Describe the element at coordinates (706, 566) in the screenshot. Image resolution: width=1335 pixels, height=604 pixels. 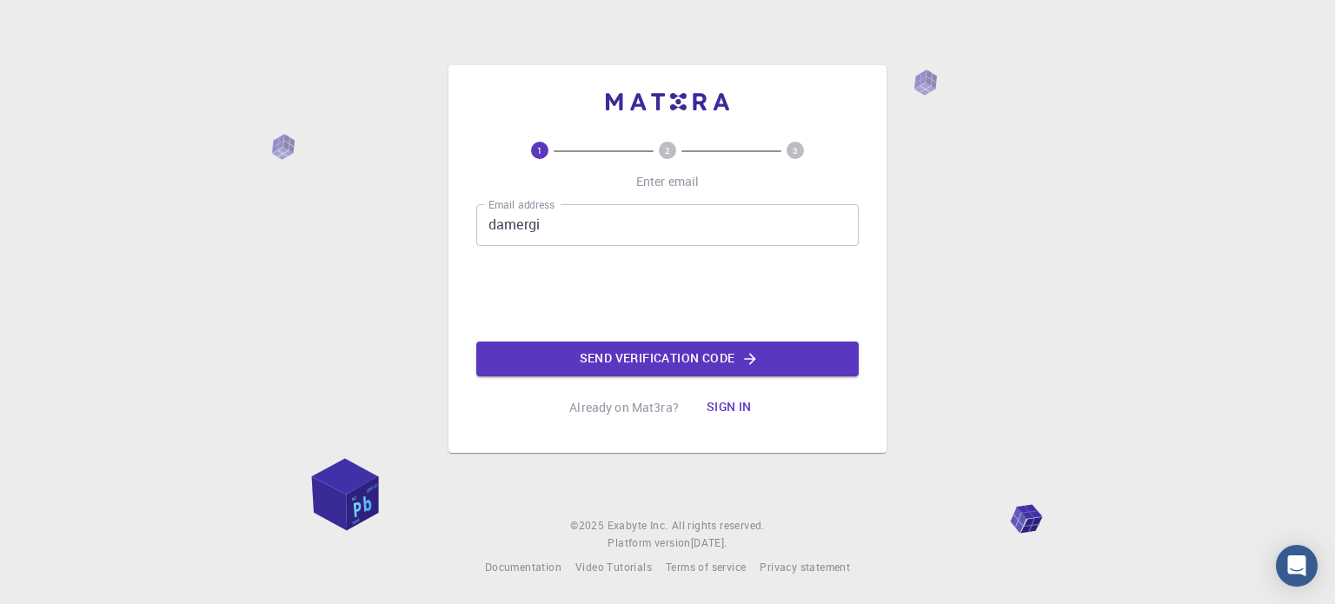
I see `span: Terms of service` at that location.